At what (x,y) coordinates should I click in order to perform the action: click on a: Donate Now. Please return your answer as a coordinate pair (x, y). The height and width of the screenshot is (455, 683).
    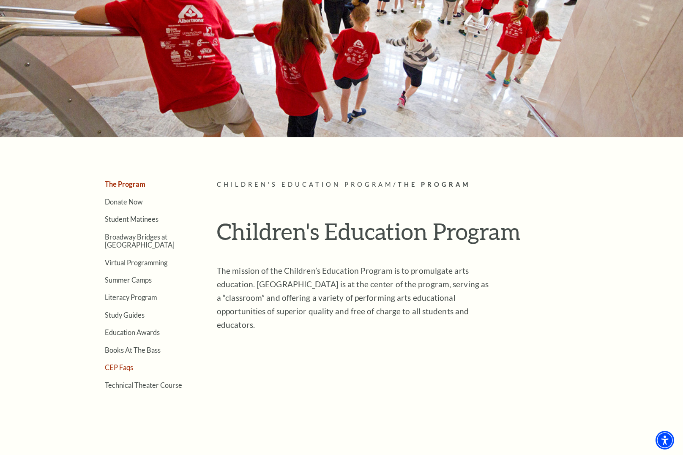
    Looking at the image, I should click on (124, 202).